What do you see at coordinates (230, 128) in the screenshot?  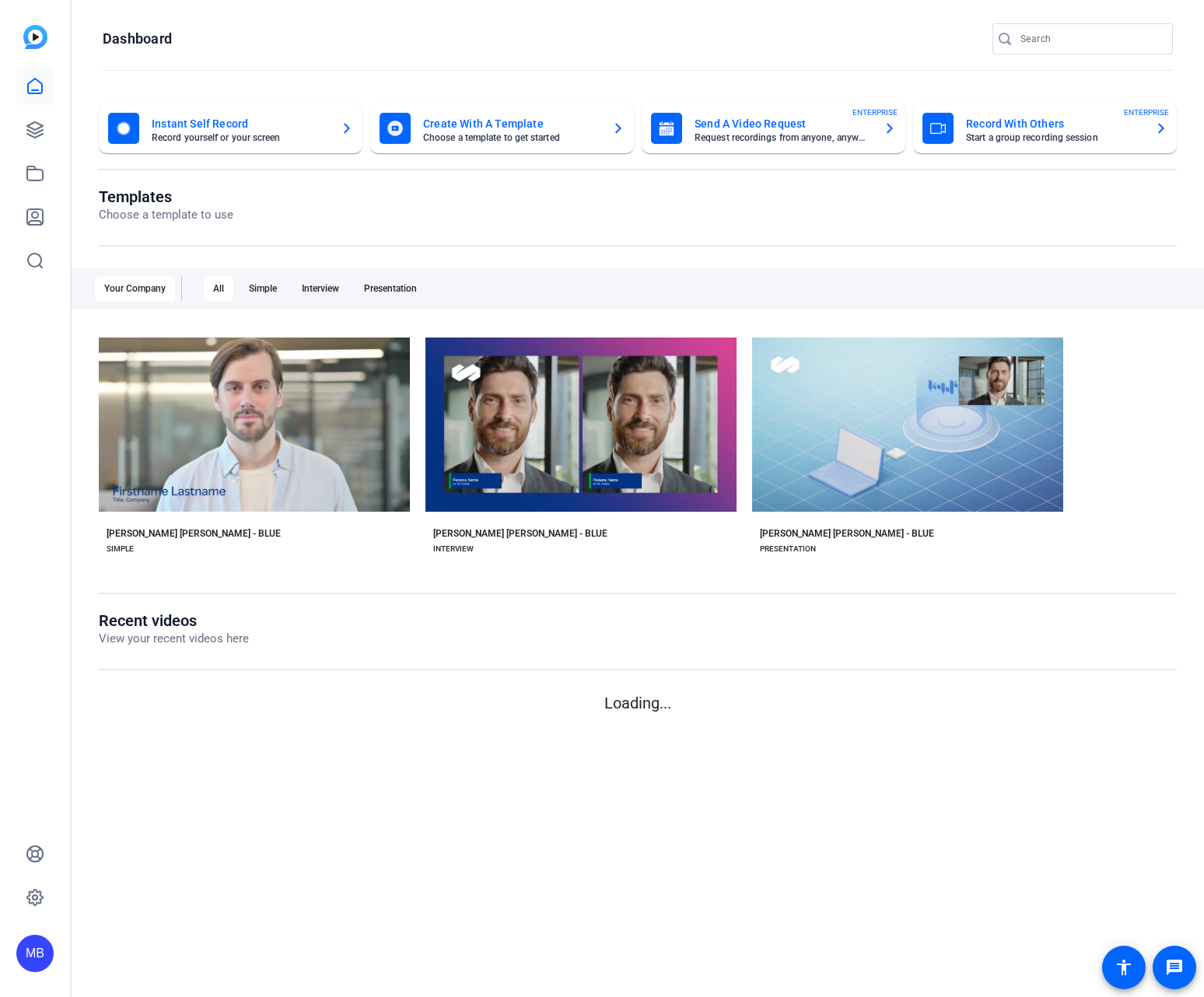 I see `button: Instant Self RecordRecord yourself or your screen` at bounding box center [230, 128].